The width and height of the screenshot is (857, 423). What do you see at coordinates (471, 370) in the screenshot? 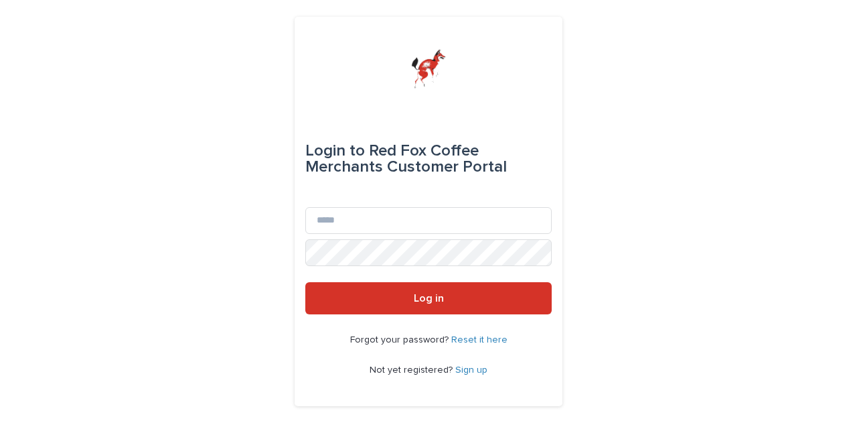
I see `a: Sign up` at bounding box center [471, 370].